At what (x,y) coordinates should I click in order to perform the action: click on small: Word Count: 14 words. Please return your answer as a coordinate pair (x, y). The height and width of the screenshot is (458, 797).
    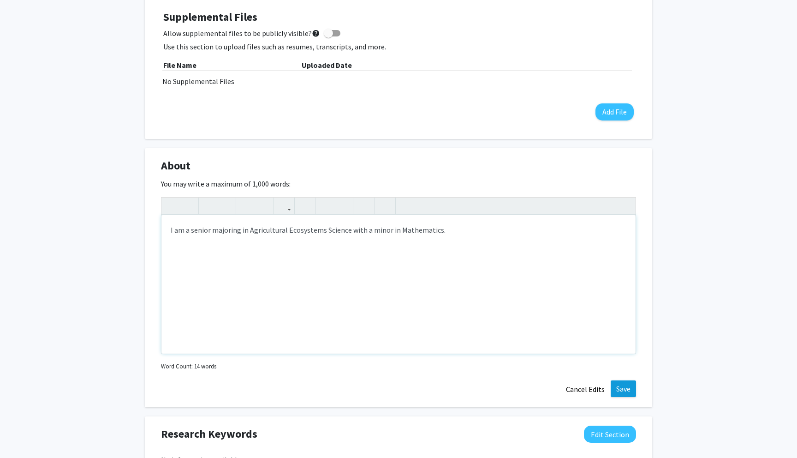
    Looking at the image, I should click on (189, 366).